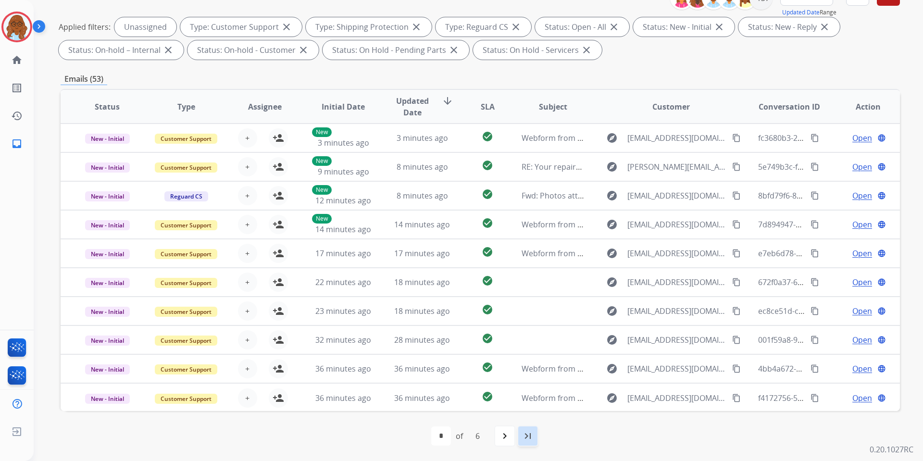  What do you see at coordinates (828, 398) in the screenshot?
I see `span: f4172756-5f70-4948-85ff-cb19dd89c794` at bounding box center [828, 398].